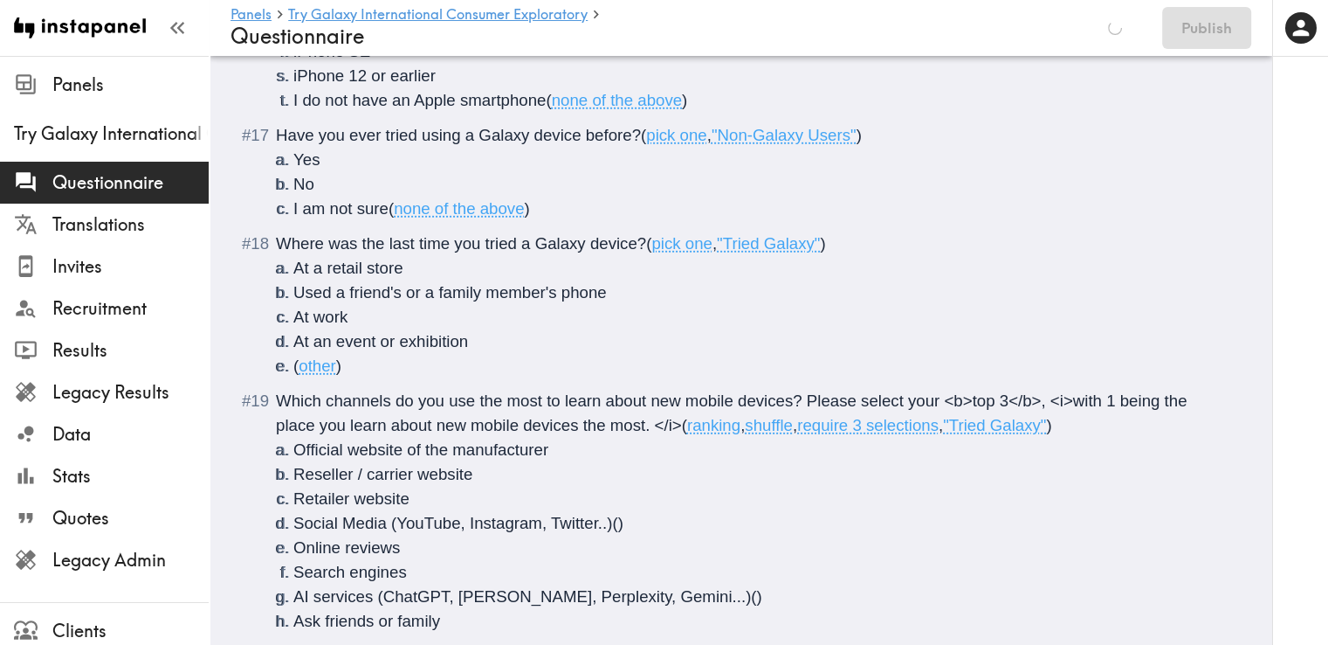  I want to click on span: Stats, so click(130, 476).